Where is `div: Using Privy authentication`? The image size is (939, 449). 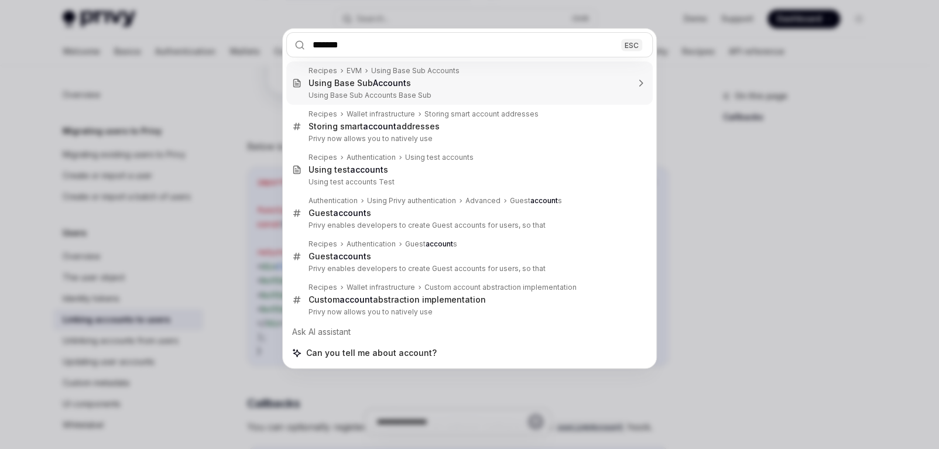 div: Using Privy authentication is located at coordinates (412, 201).